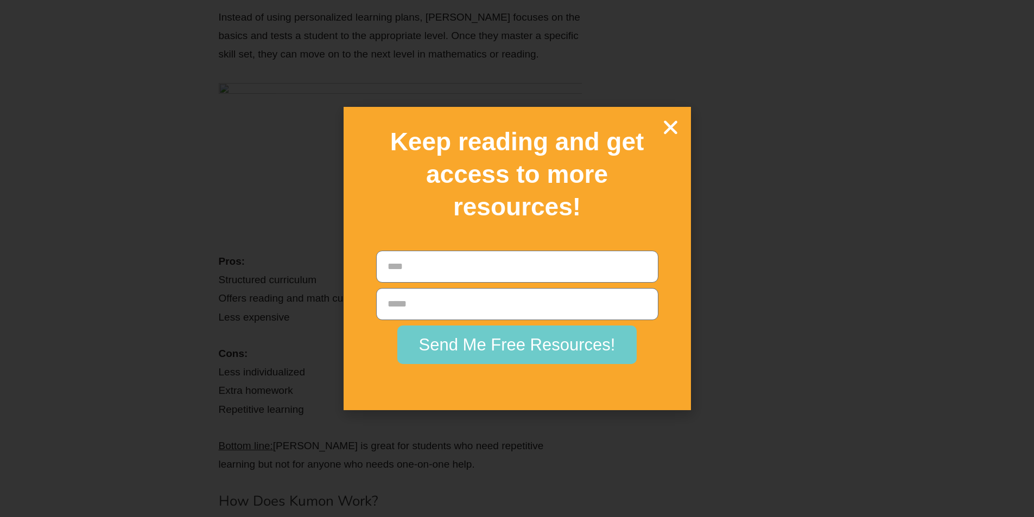 The width and height of the screenshot is (1034, 517). I want to click on h2: Keep reading and get access to more resources!, so click(517, 174).